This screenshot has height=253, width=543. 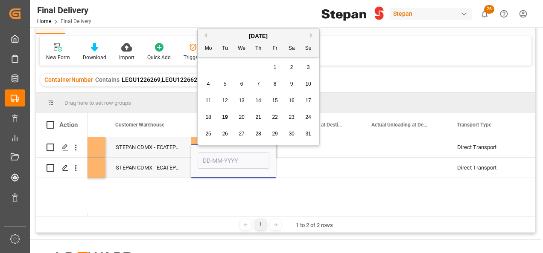 I want to click on div: New Form, so click(x=58, y=58).